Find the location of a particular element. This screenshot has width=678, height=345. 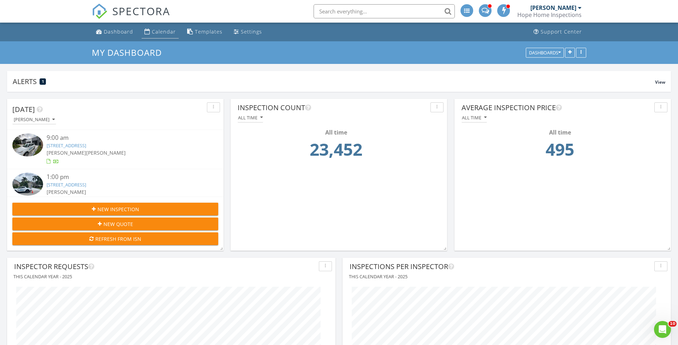

div: Hope Home Inspections is located at coordinates (549, 15).